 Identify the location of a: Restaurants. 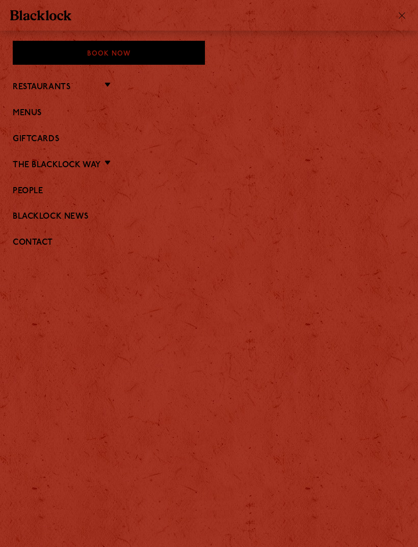
(41, 87).